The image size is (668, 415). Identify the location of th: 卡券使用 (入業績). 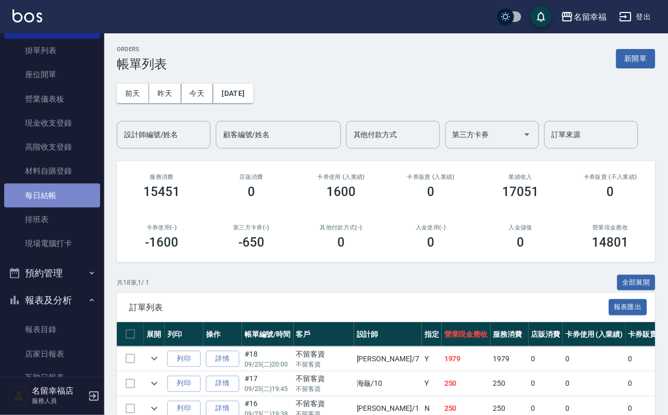
(594, 334).